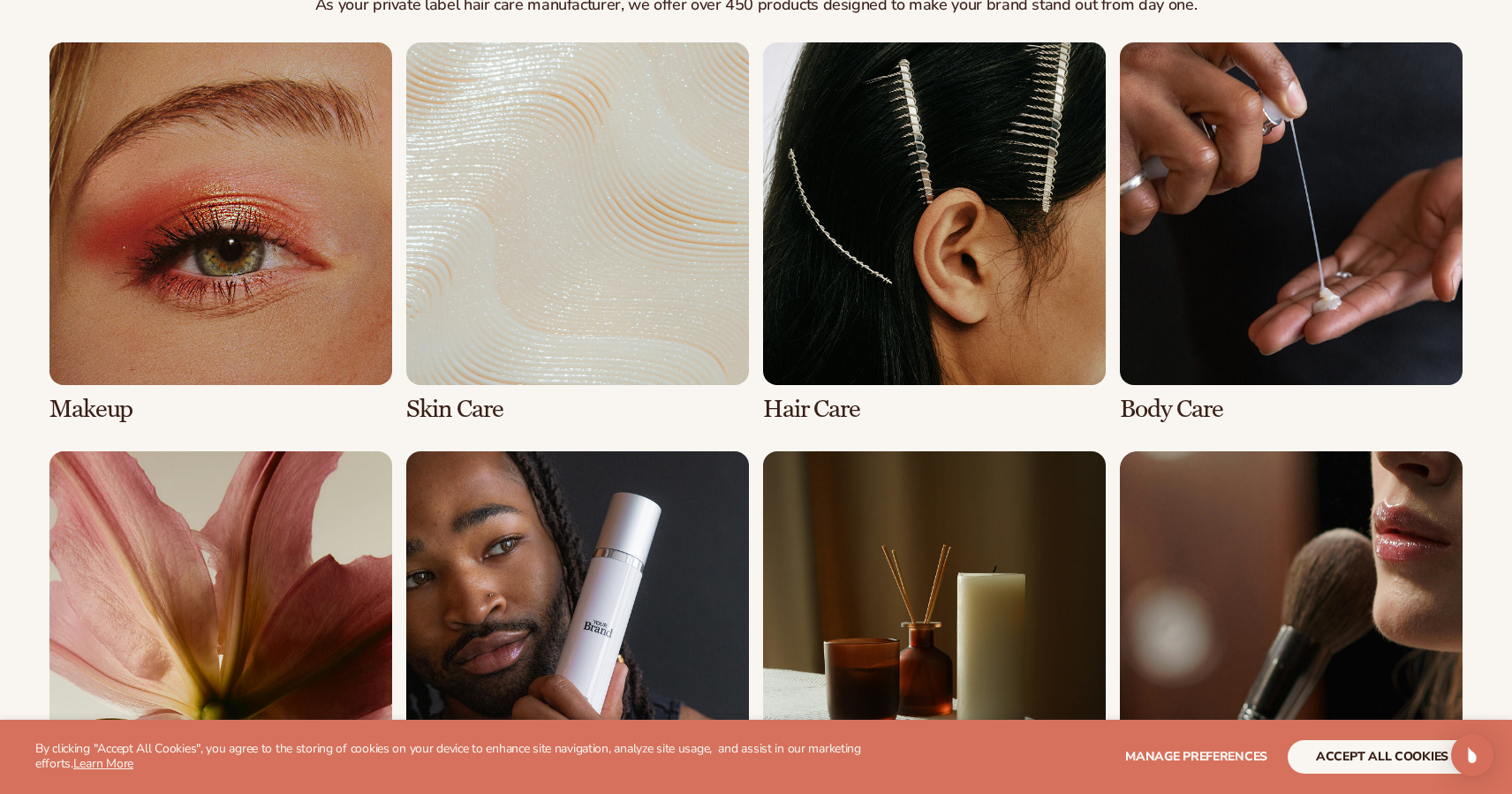  Describe the element at coordinates (221, 232) in the screenshot. I see `div: 1 / 8` at that location.